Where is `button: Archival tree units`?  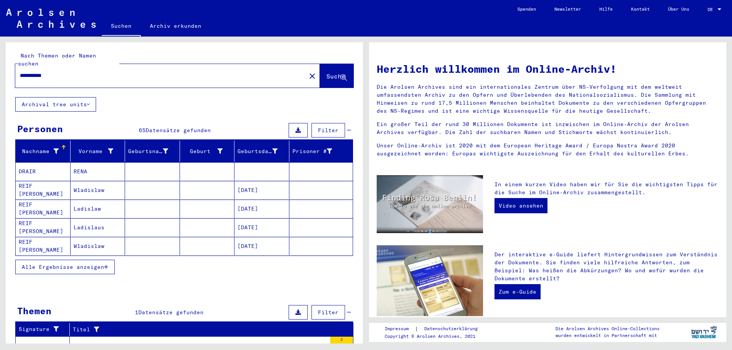 button: Archival tree units is located at coordinates (56, 104).